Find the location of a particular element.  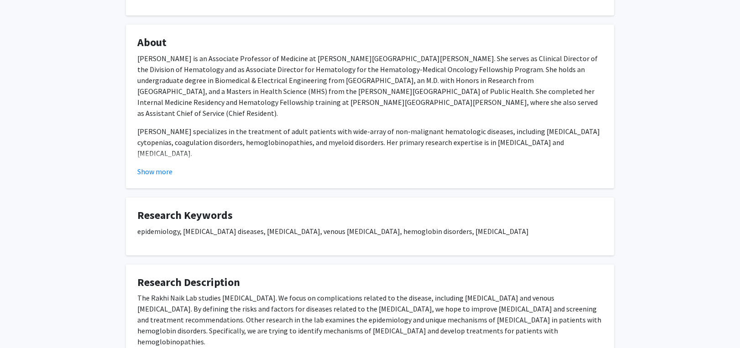

h4: Research Keywords is located at coordinates (370, 215).